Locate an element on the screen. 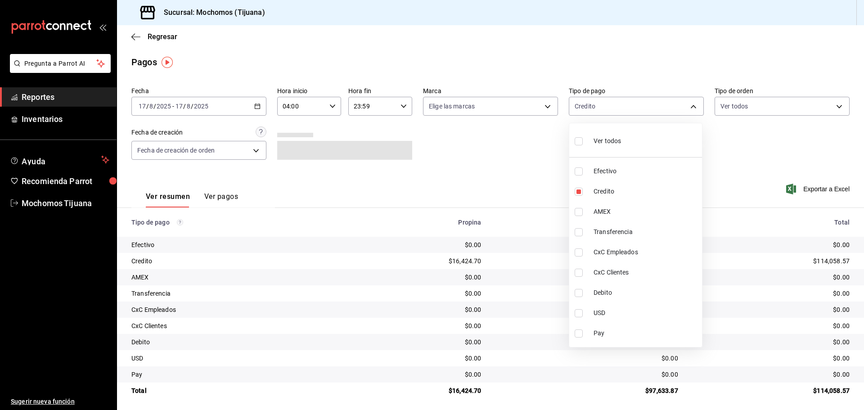  span: CxC Empleados is located at coordinates (646, 252).